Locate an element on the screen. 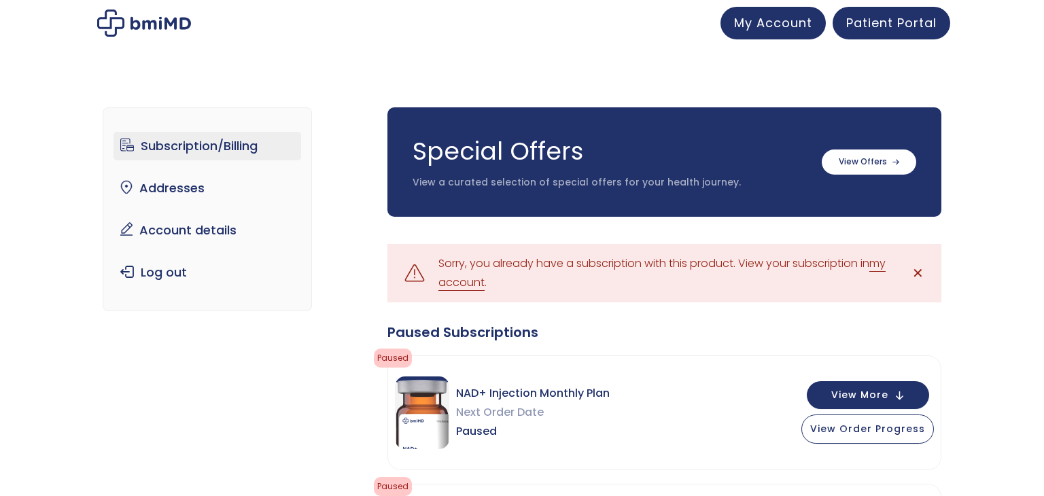 The width and height of the screenshot is (1044, 496). img: NAD Injection is located at coordinates (422, 413).